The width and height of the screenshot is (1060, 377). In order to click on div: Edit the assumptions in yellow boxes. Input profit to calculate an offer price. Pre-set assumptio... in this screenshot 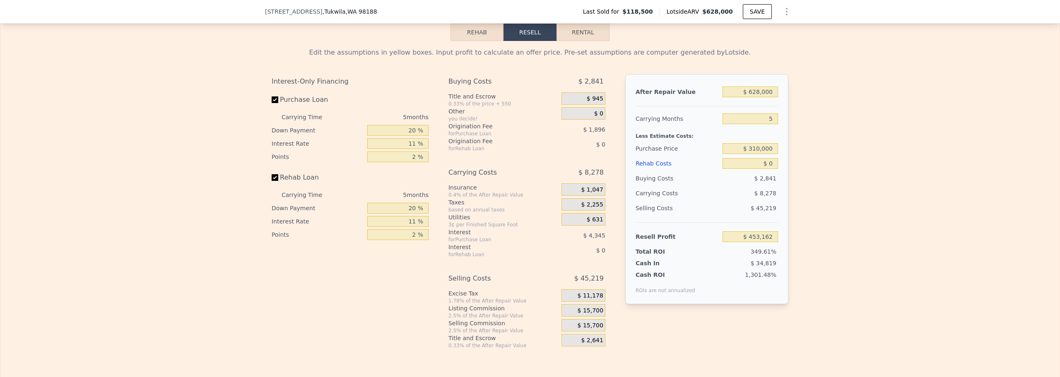, I will do `click(530, 53)`.